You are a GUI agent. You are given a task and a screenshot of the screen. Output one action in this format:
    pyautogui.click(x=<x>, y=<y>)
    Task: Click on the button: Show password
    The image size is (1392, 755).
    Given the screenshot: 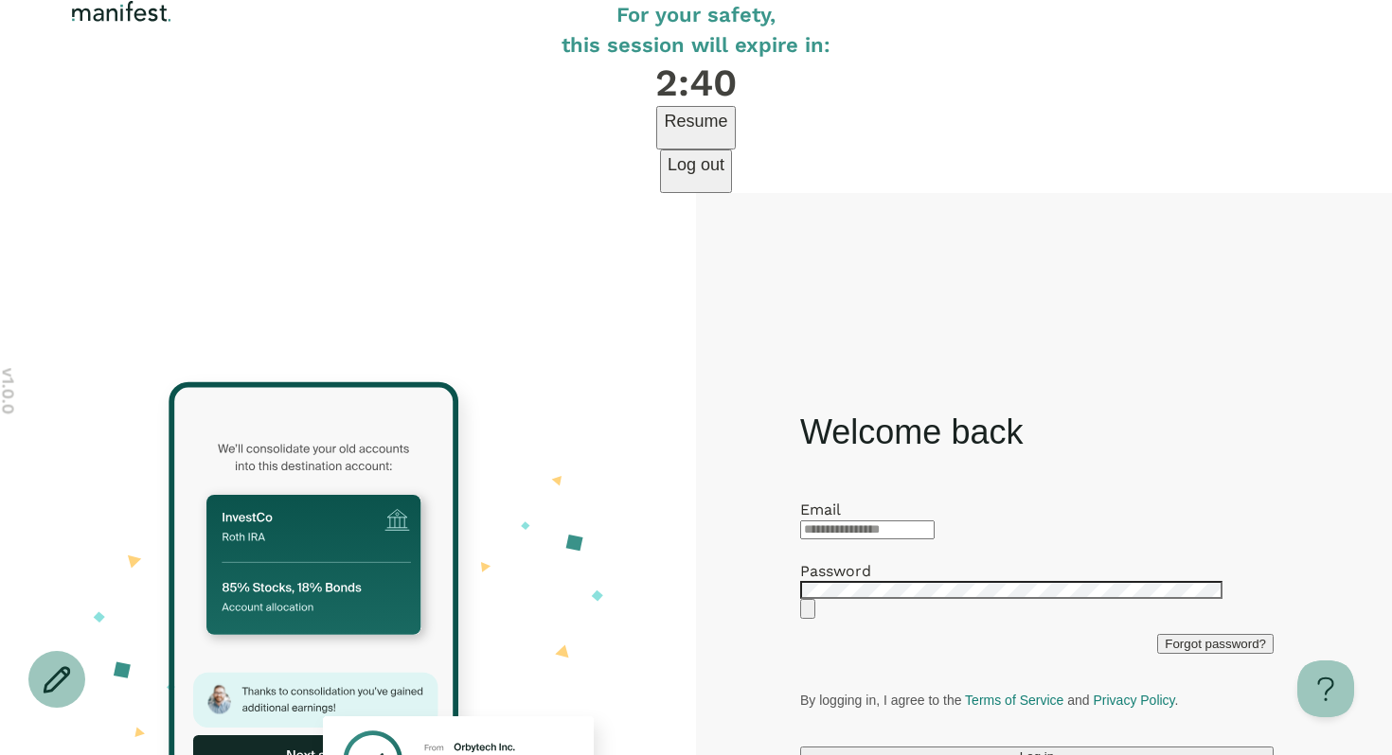 What is the action you would take?
    pyautogui.click(x=807, y=609)
    